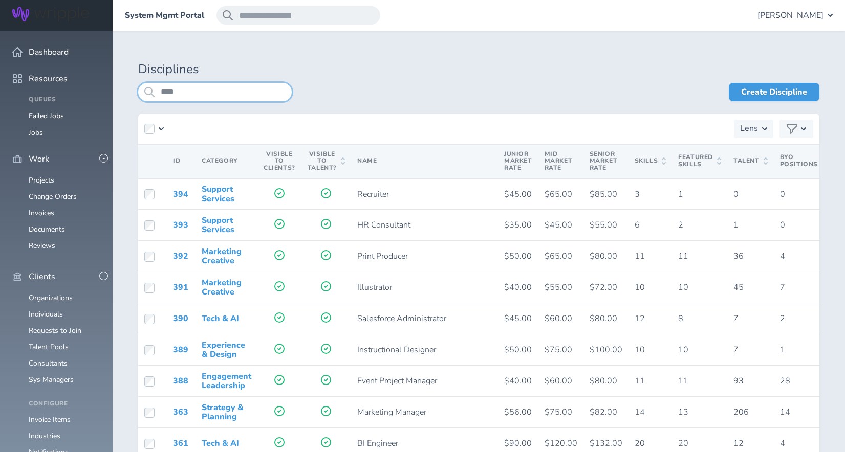  I want to click on span: ID, so click(177, 161).